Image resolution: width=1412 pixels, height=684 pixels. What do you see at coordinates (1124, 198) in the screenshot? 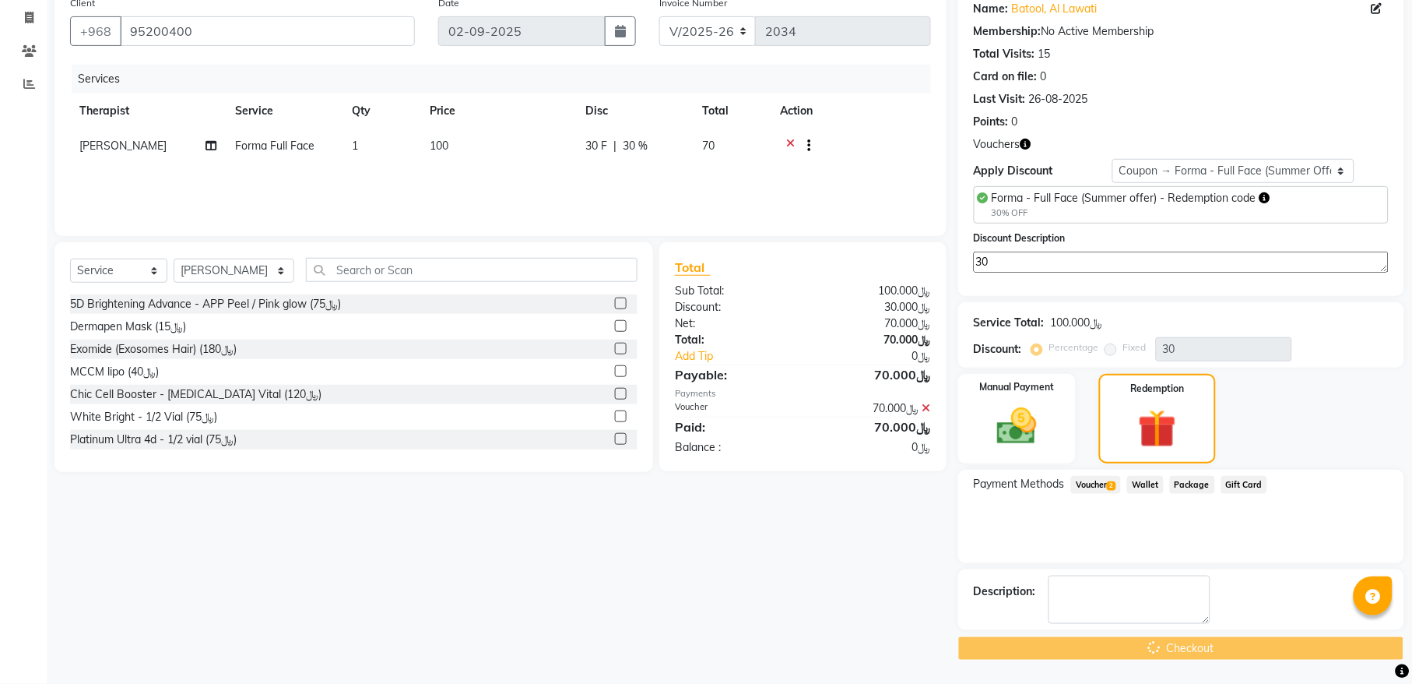
I see `span: Forma - Full Face (Summer offer) - Redemption code` at bounding box center [1124, 198].